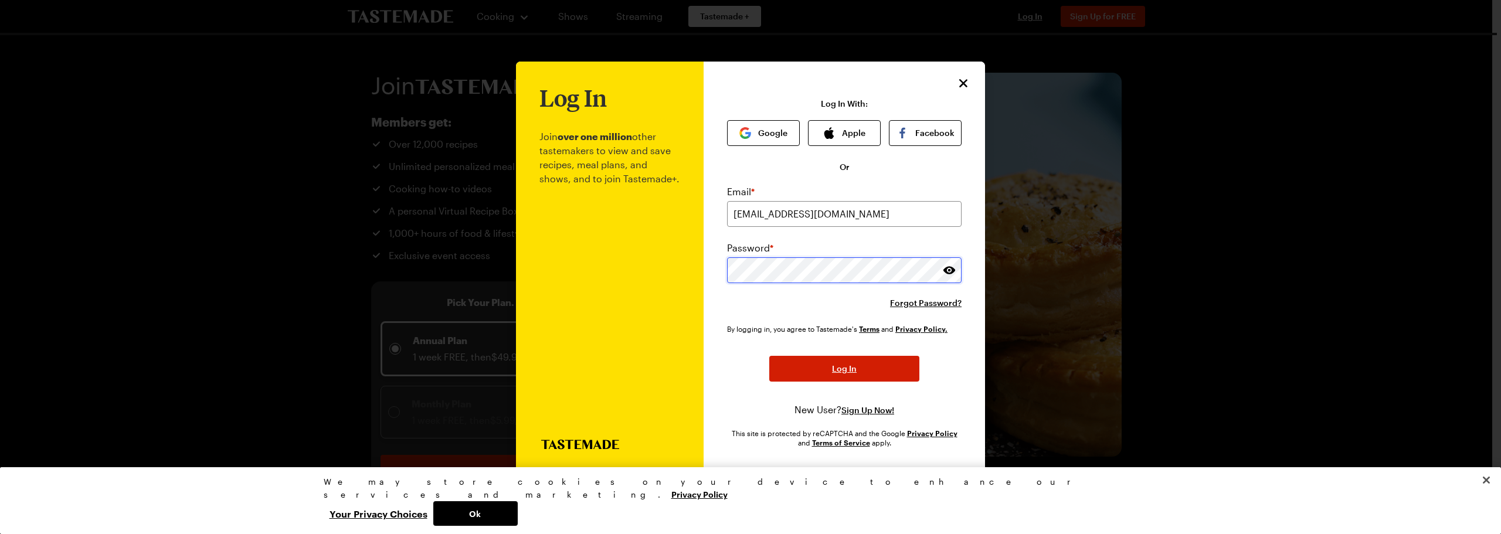 The height and width of the screenshot is (534, 1501). What do you see at coordinates (921, 328) in the screenshot?
I see `a: Tastemade Privacy Policy` at bounding box center [921, 328].